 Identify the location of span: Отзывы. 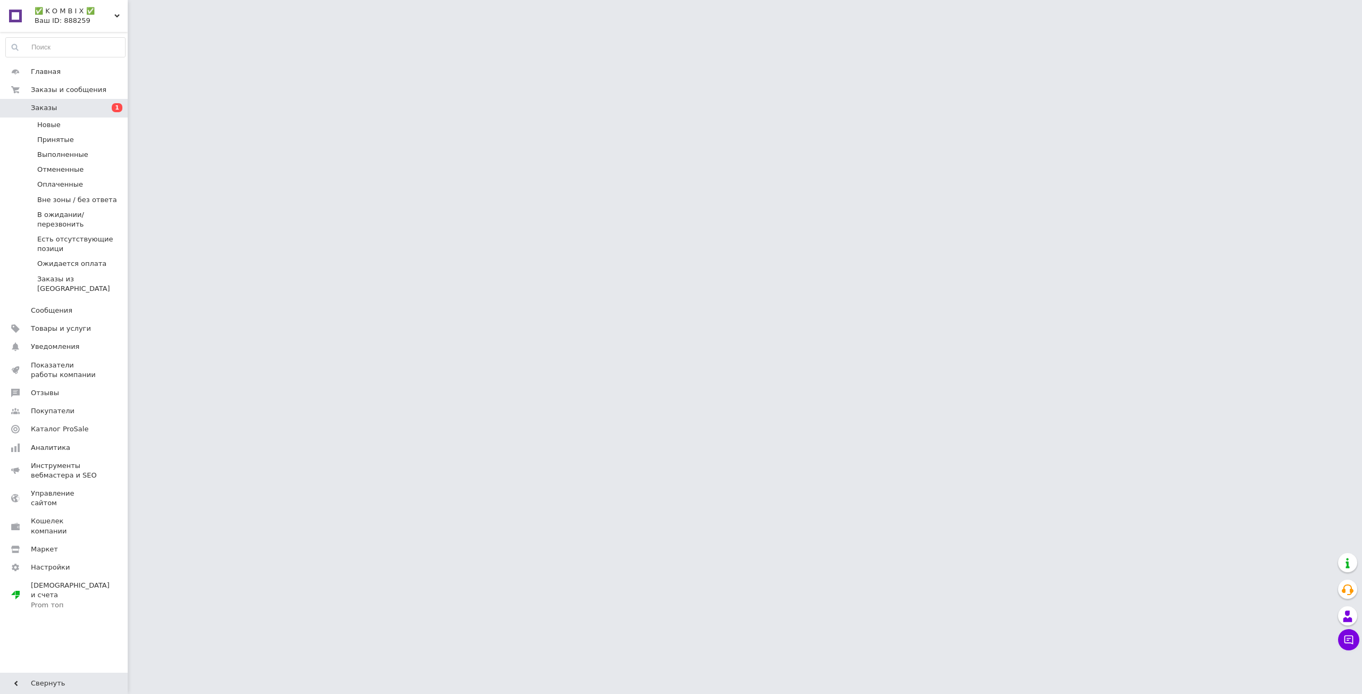
(45, 393).